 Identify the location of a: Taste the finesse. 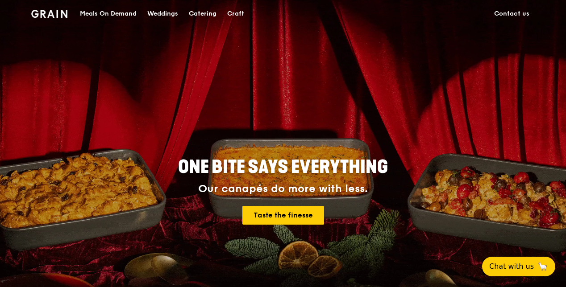
(283, 215).